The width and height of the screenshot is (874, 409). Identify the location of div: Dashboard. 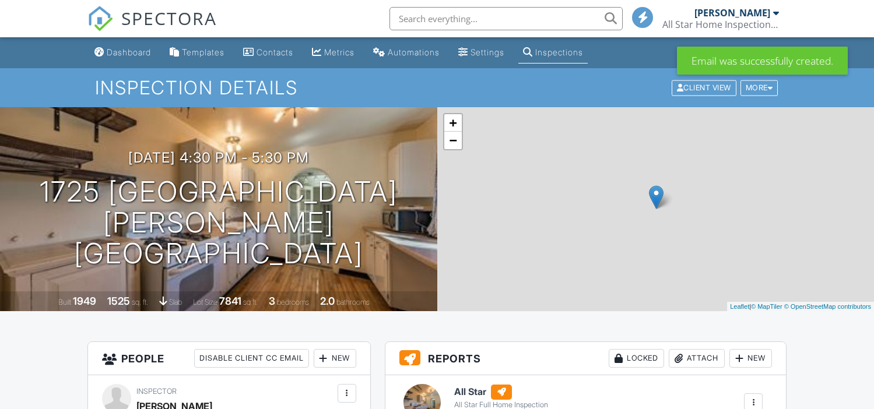
(129, 52).